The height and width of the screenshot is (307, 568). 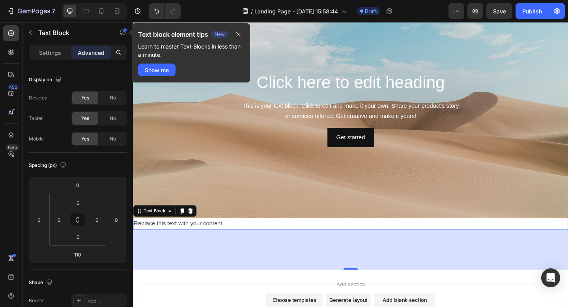 What do you see at coordinates (234, 302) in the screenshot?
I see `div: Generate layout` at bounding box center [234, 302].